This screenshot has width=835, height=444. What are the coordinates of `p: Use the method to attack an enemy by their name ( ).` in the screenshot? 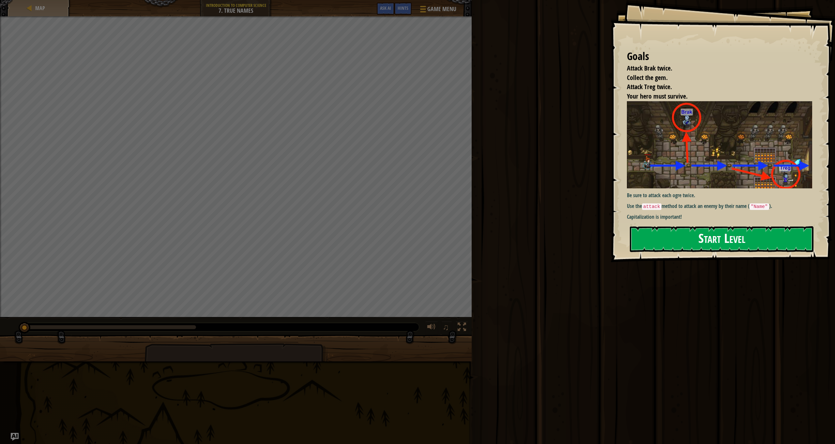 It's located at (722, 206).